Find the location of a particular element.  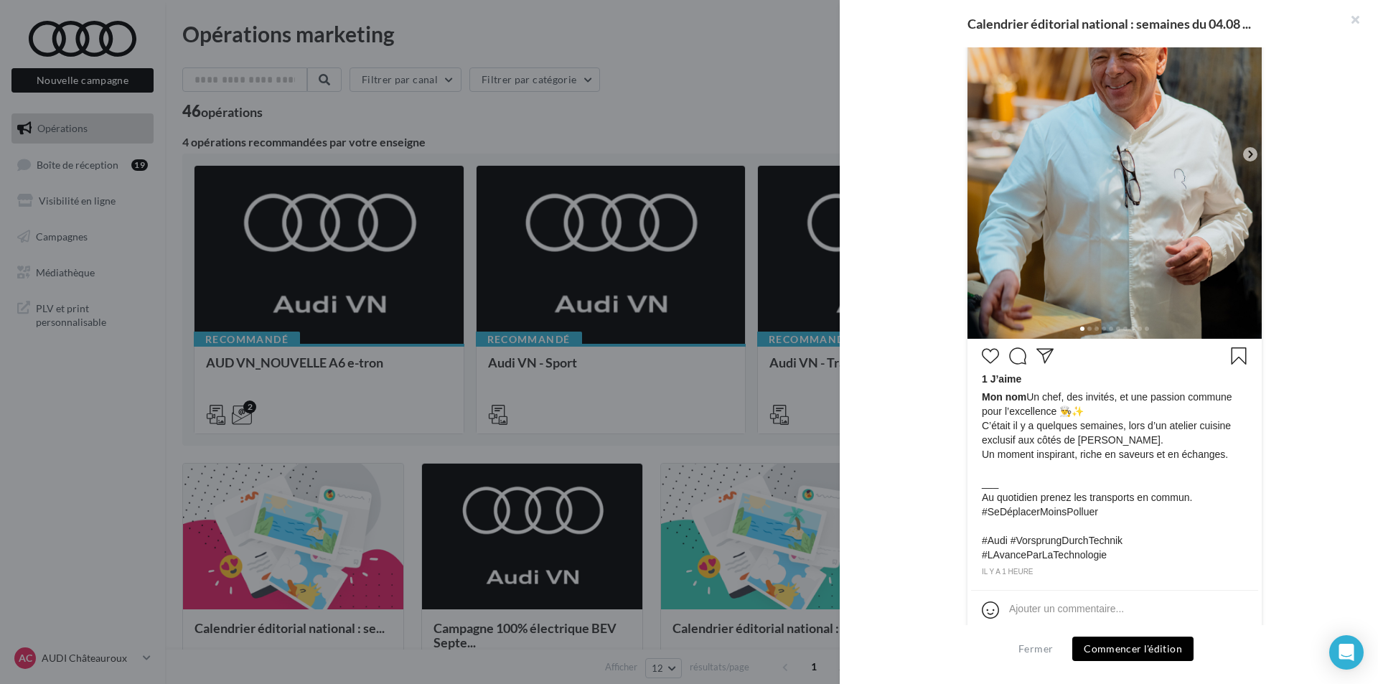

span: Un chef, des invités, et une passion commune pour l’excellence 👨‍🍳✨ C’était il y a quelques semai... is located at coordinates (1114, 476).